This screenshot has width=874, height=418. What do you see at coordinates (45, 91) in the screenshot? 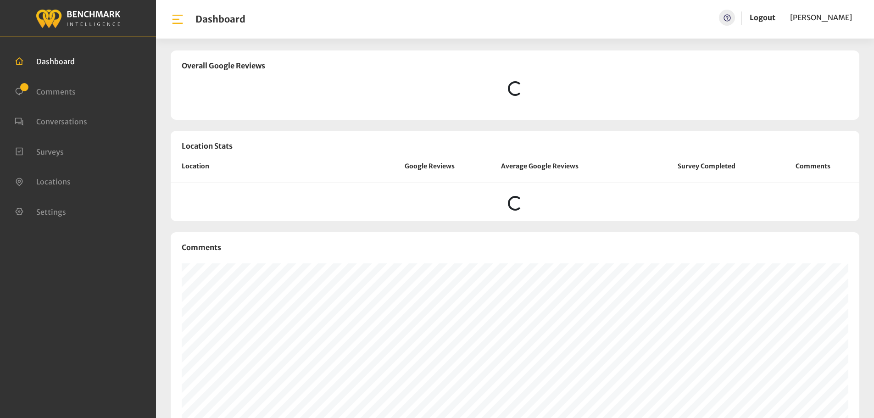
I see `a: Comments` at bounding box center [45, 91].